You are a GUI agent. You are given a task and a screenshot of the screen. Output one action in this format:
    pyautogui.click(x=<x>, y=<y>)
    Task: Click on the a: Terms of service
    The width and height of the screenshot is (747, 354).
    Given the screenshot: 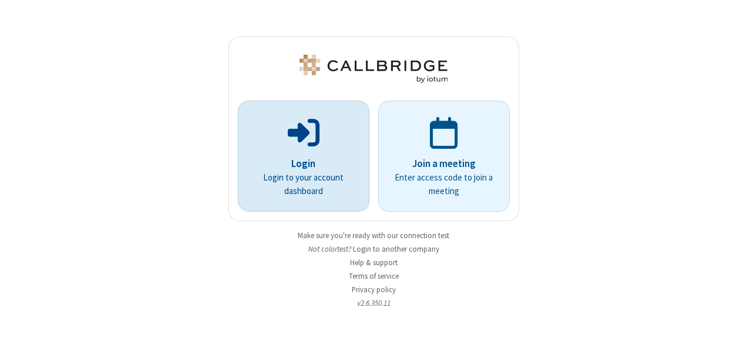 What is the action you would take?
    pyautogui.click(x=374, y=276)
    